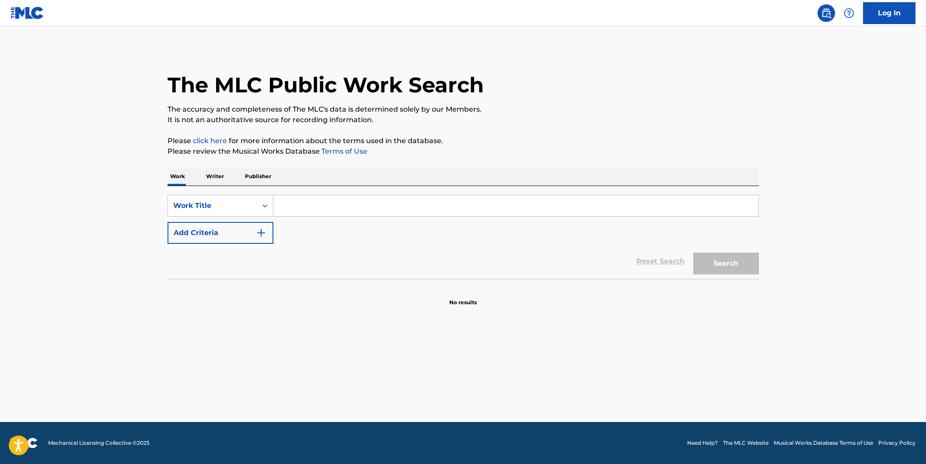  What do you see at coordinates (258, 176) in the screenshot?
I see `p: Publisher` at bounding box center [258, 176].